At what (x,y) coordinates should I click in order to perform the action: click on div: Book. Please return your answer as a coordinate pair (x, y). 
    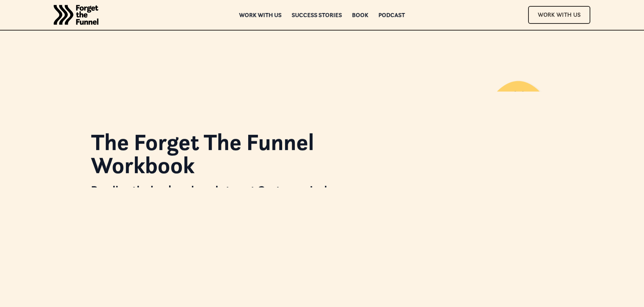
    Looking at the image, I should click on (360, 15).